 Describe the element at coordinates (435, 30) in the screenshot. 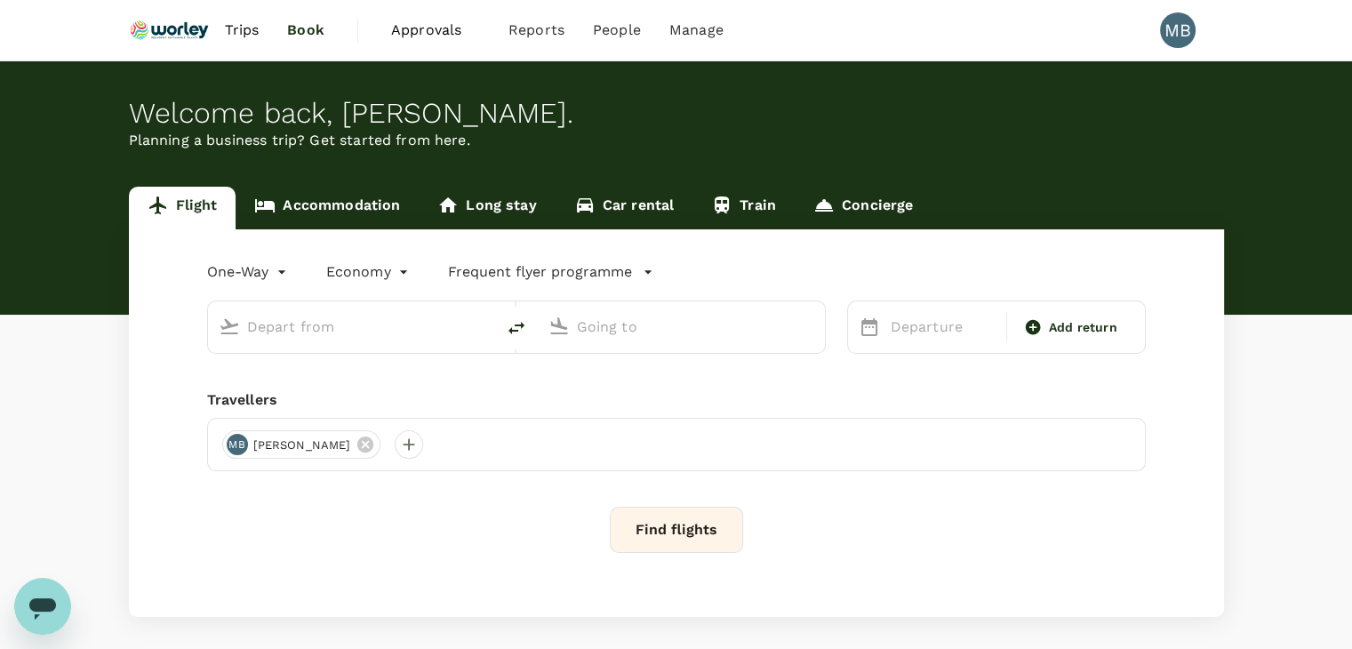

I see `span: Approvals` at that location.